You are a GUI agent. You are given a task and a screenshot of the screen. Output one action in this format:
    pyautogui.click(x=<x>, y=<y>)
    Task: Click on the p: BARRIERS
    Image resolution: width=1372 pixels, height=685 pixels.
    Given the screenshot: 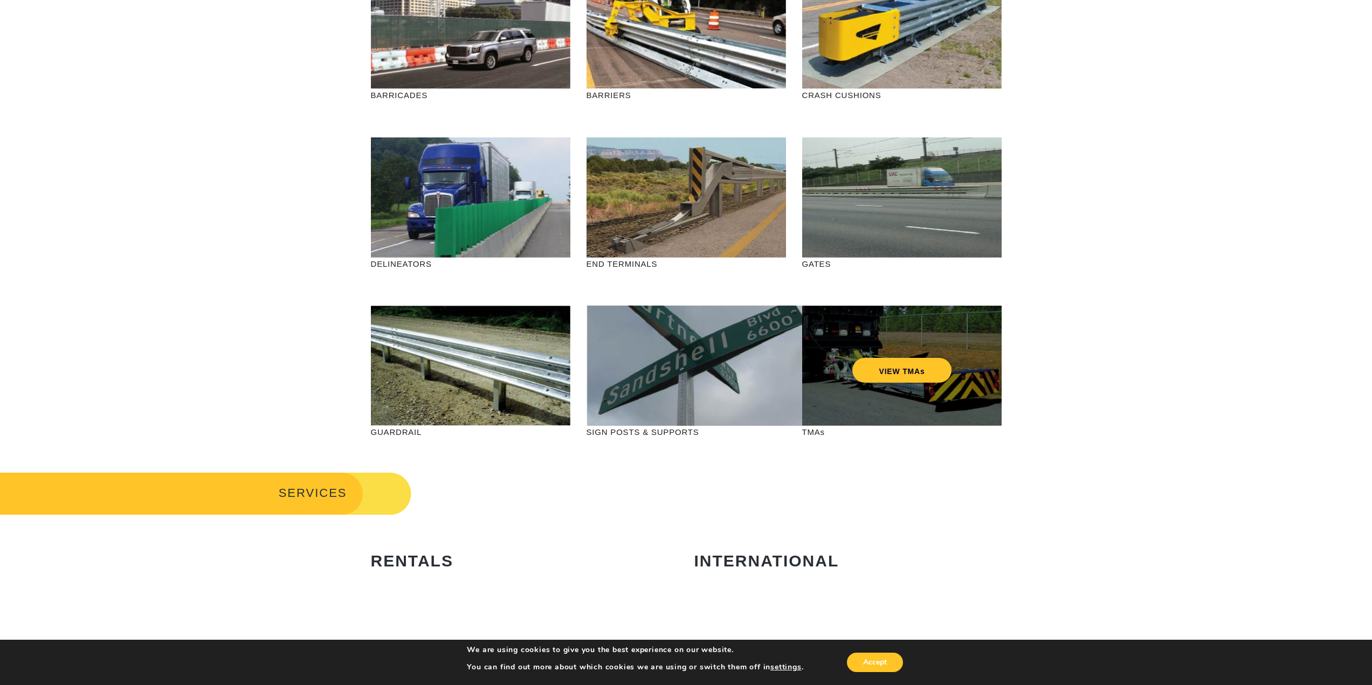 What is the action you would take?
    pyautogui.click(x=686, y=95)
    